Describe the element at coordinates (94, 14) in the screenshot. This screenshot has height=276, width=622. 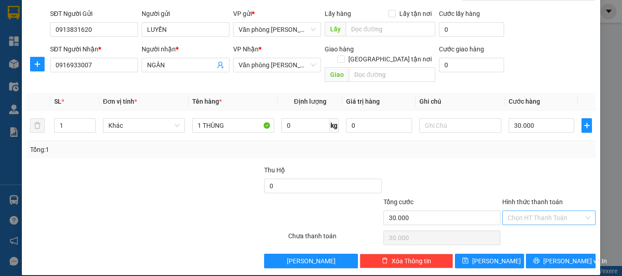
I see `div: SĐT Người Gửi` at that location.